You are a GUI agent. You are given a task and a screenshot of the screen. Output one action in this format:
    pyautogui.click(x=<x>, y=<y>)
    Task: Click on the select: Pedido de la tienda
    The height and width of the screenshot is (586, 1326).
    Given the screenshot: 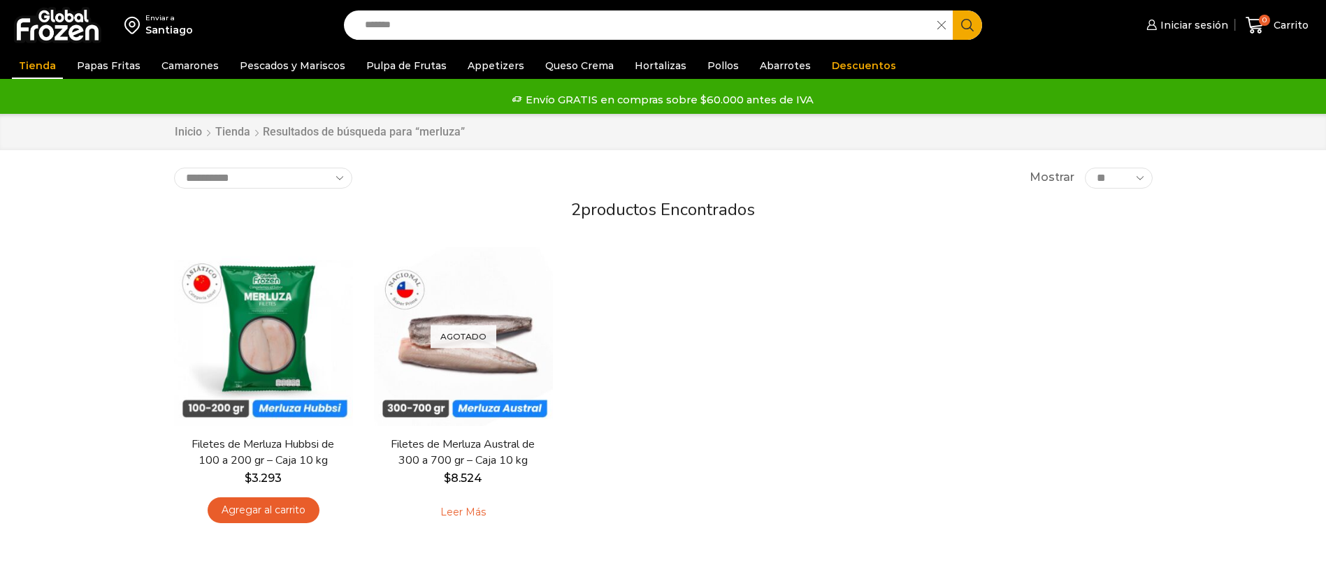 What is the action you would take?
    pyautogui.click(x=263, y=178)
    